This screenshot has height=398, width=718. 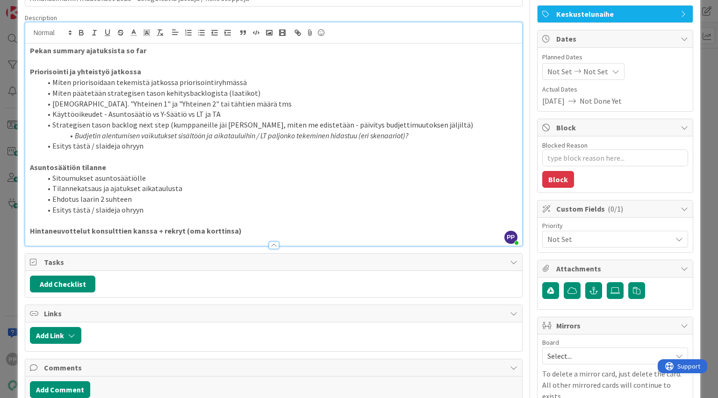 I want to click on li: Tilannekatsaus ja ajatukset aikataulusta, so click(x=279, y=188).